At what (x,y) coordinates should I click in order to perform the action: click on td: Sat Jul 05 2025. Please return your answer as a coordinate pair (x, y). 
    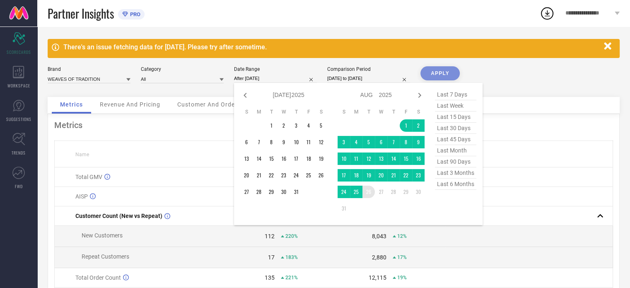
    Looking at the image, I should click on (321, 125).